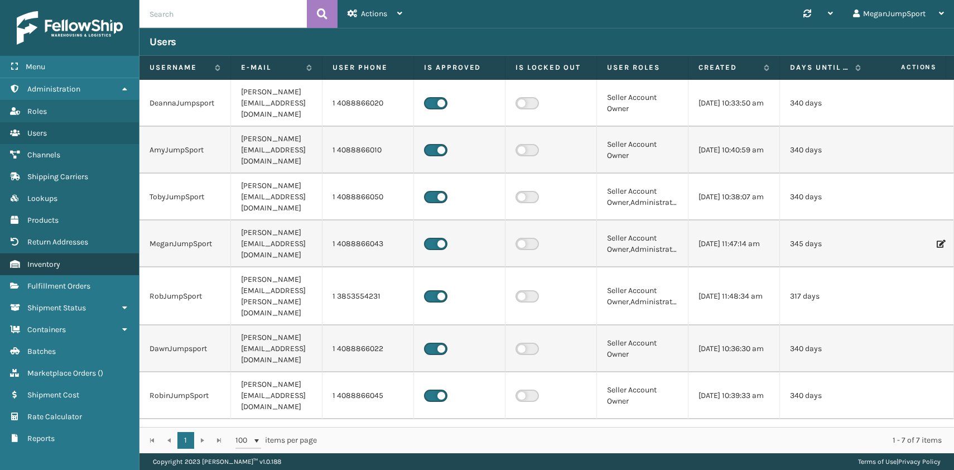 The height and width of the screenshot is (470, 954). I want to click on span: Shipment Cost, so click(53, 394).